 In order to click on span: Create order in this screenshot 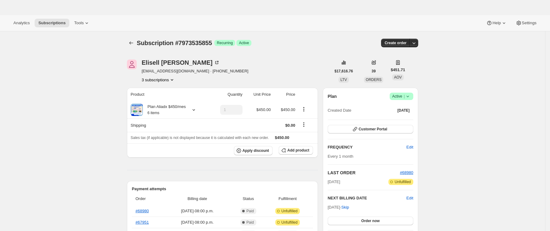, I will do `click(396, 43)`.